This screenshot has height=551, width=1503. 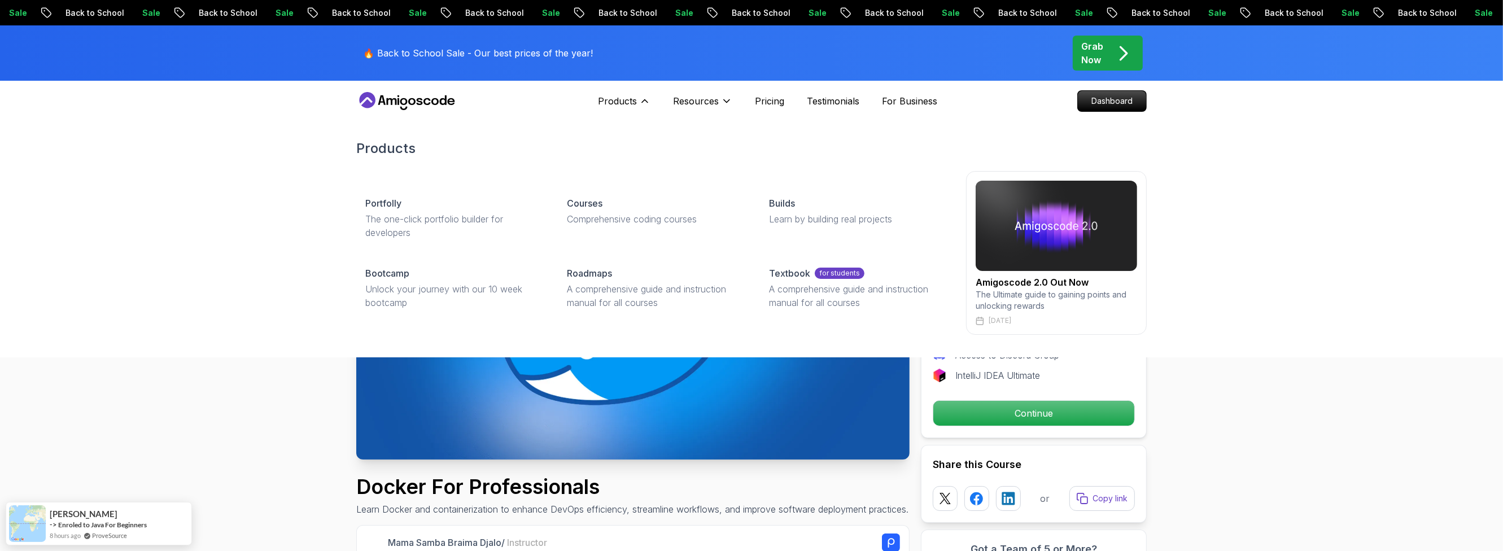 What do you see at coordinates (617, 101) in the screenshot?
I see `p: Products` at bounding box center [617, 101].